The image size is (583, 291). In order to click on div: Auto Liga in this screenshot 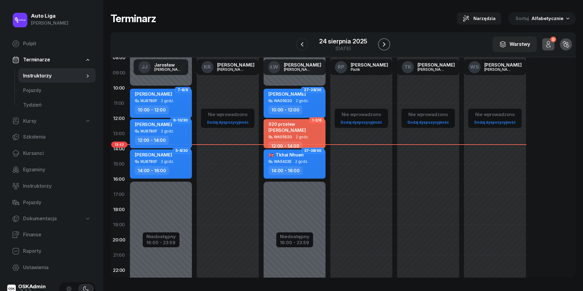, I will do `click(50, 16)`.